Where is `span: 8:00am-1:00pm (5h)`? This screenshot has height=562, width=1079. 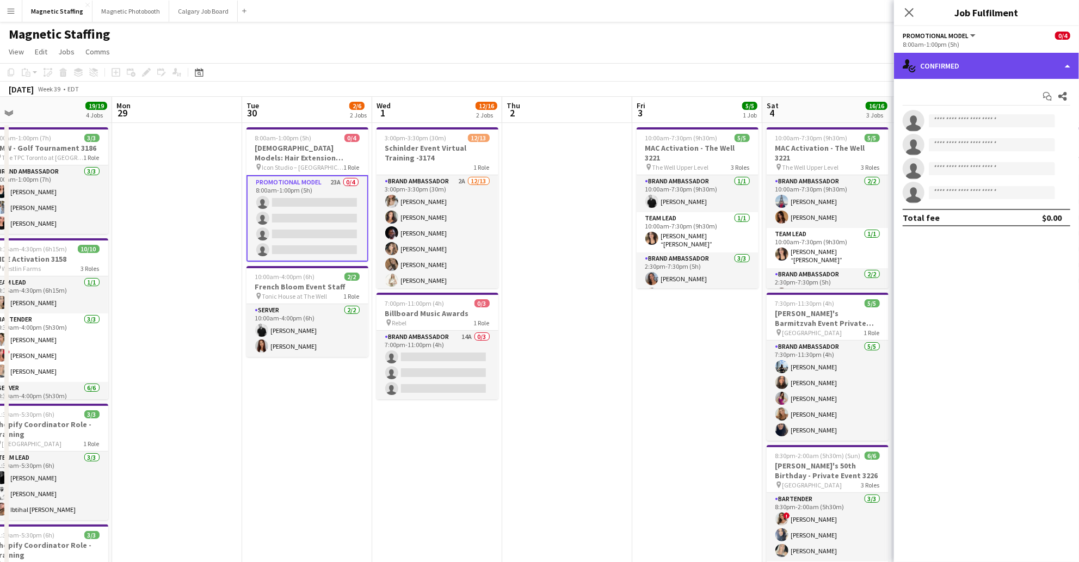 span: 8:00am-1:00pm (5h) is located at coordinates (283, 138).